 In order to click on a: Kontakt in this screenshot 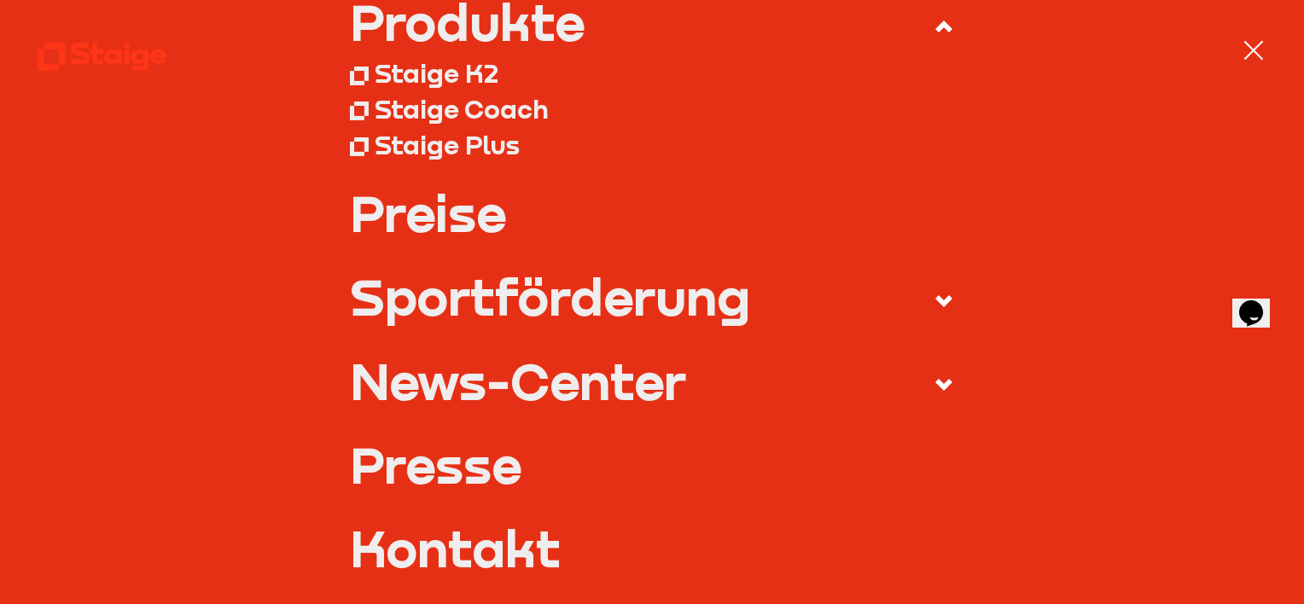, I will do `click(652, 548)`.